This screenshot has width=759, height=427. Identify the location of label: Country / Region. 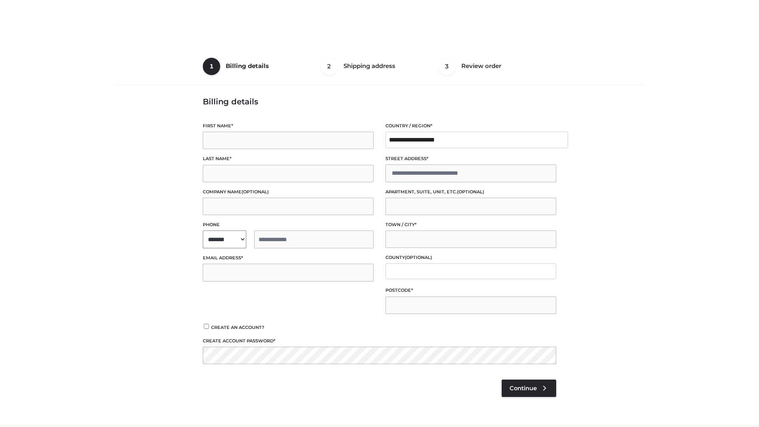
(471, 126).